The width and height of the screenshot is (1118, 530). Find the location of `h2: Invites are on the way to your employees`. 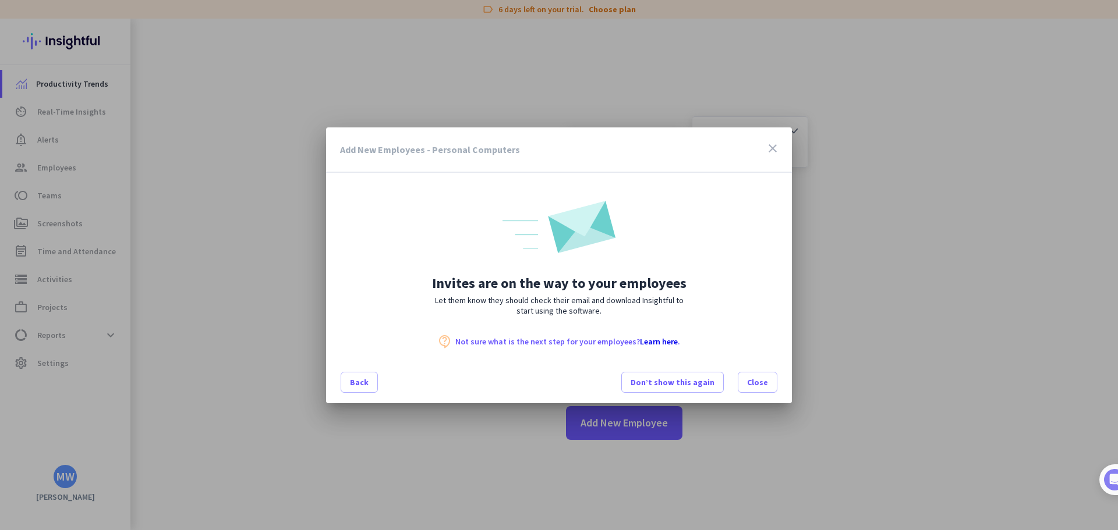

h2: Invites are on the way to your employees is located at coordinates (559, 284).